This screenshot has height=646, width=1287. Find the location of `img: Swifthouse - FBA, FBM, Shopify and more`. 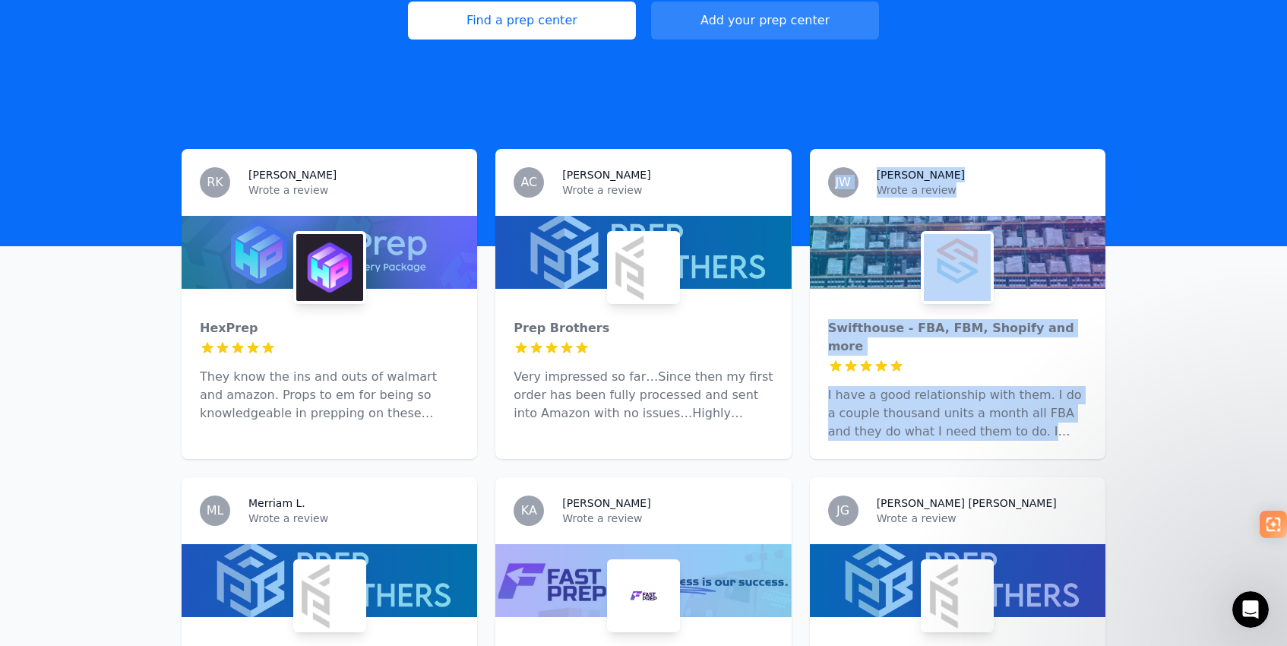

img: Swifthouse - FBA, FBM, Shopify and more is located at coordinates (957, 267).